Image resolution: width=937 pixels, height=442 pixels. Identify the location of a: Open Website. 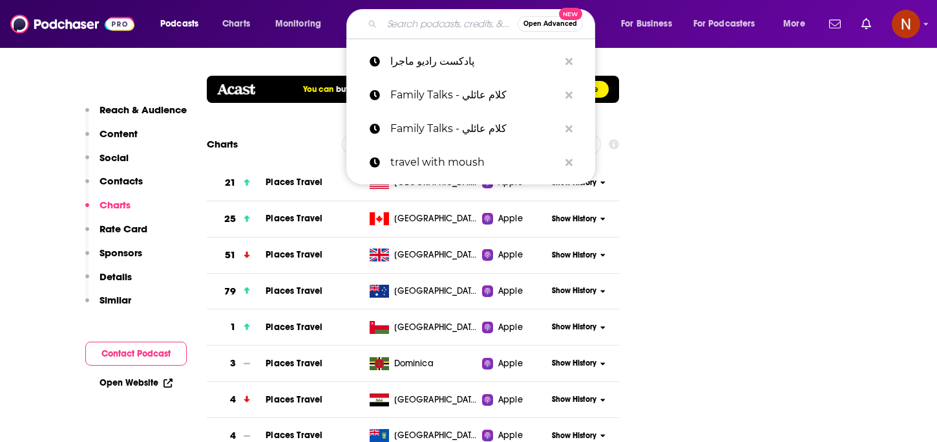
(136, 382).